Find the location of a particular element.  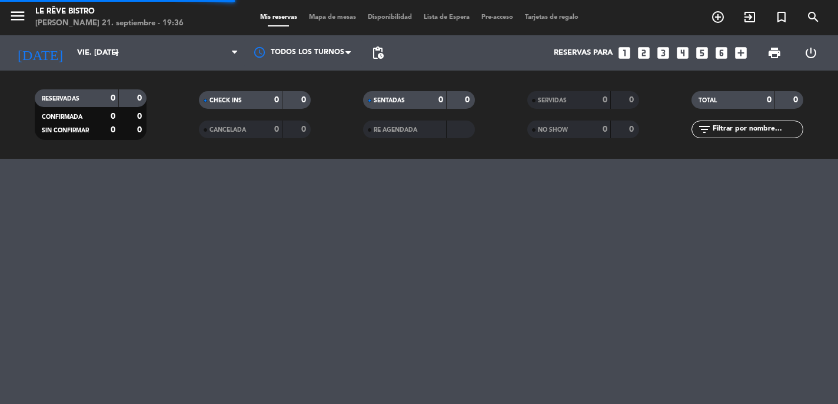

i: add_circle_outline is located at coordinates (718, 17).